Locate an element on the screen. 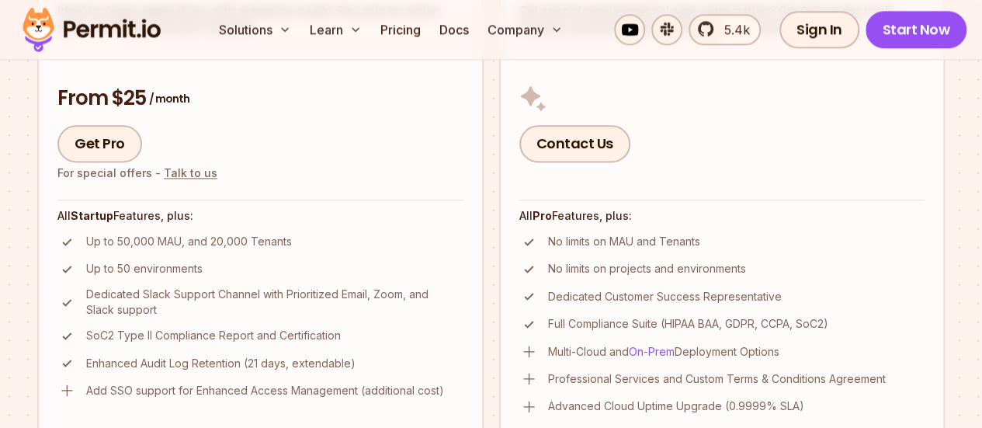 The image size is (982, 428). h3: From $25 is located at coordinates (260, 99).